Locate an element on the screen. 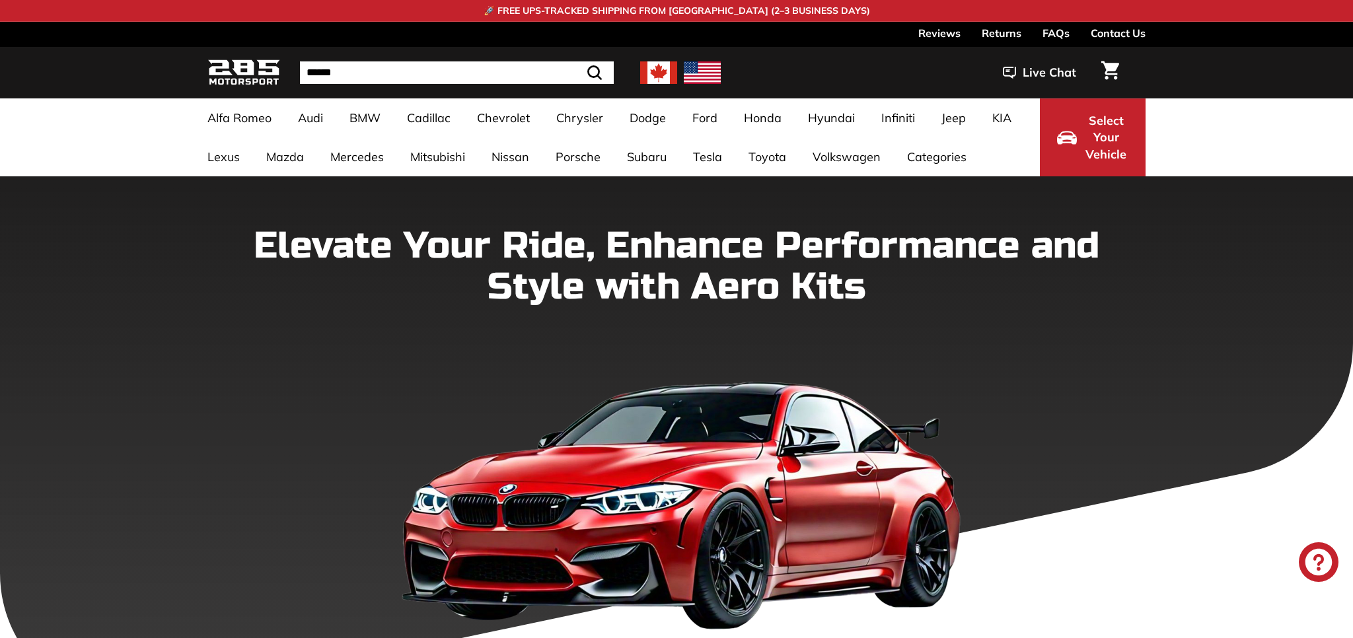 The image size is (1353, 638). a: Mazda is located at coordinates (285, 157).